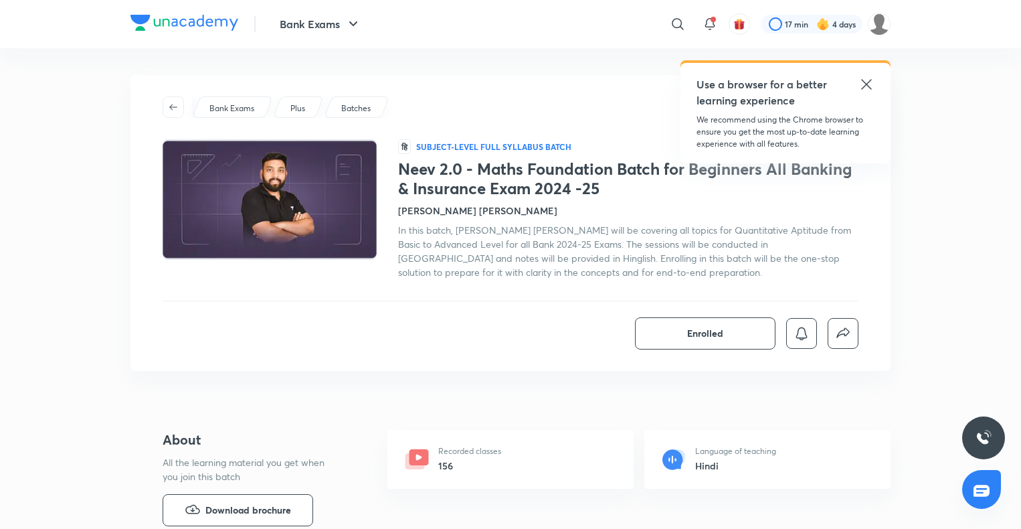 This screenshot has height=529, width=1021. What do you see at coordinates (823, 24) in the screenshot?
I see `img: streak` at bounding box center [823, 24].